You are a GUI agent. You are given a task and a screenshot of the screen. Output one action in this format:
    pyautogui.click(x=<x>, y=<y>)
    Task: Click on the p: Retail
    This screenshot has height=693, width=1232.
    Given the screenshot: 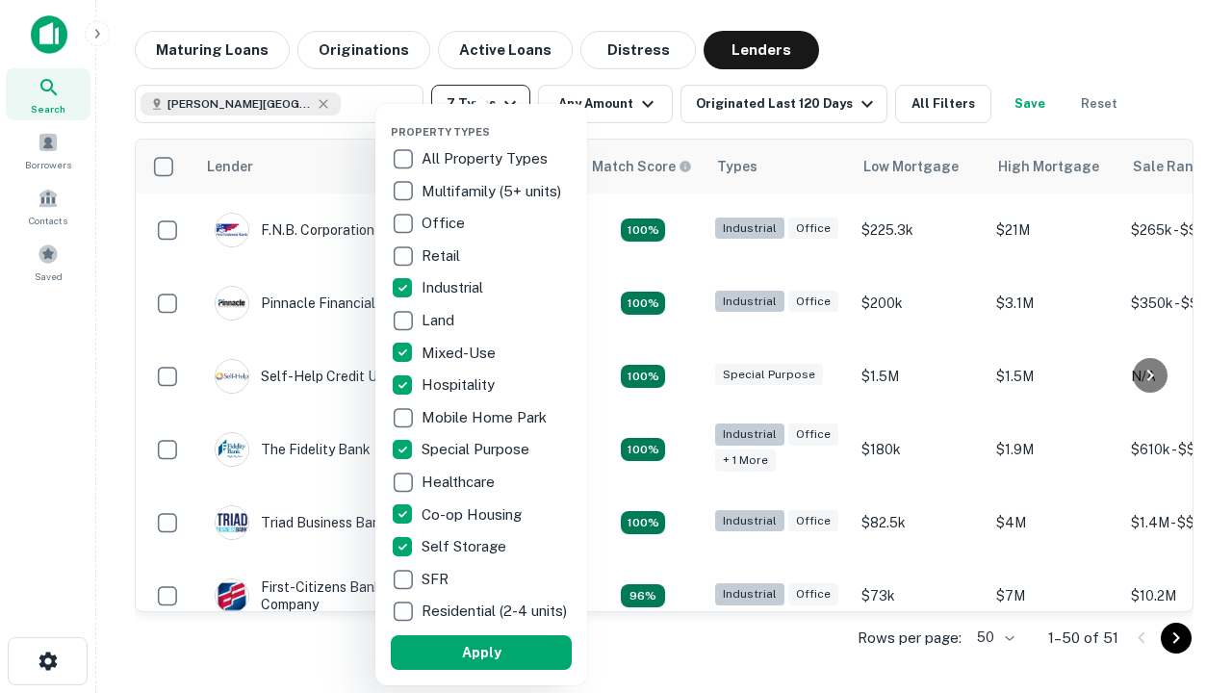 What is the action you would take?
    pyautogui.click(x=443, y=256)
    